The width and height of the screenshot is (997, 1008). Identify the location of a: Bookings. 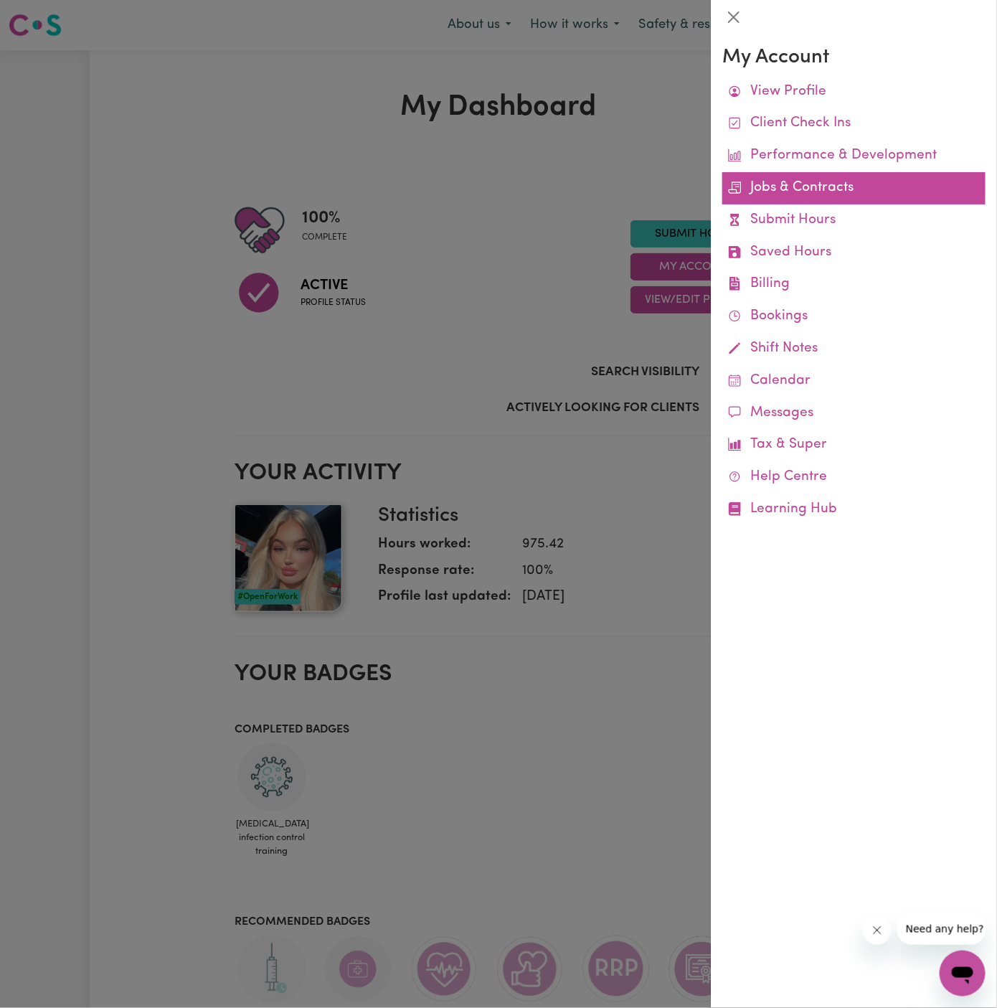
(854, 316).